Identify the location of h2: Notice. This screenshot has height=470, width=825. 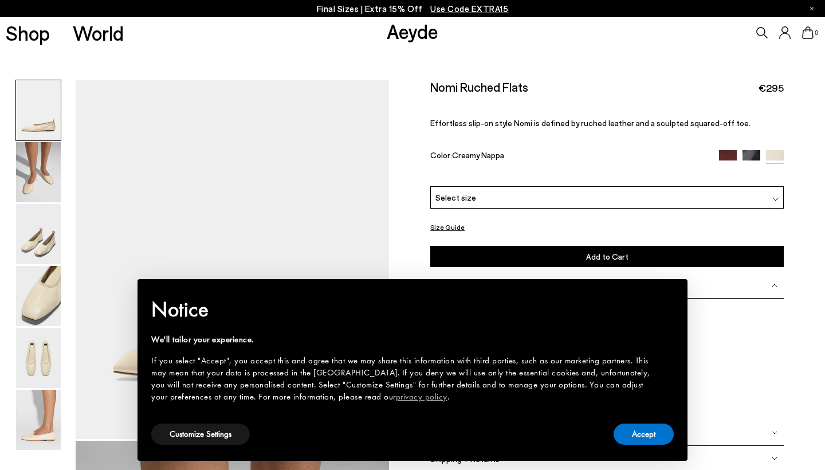
(403, 309).